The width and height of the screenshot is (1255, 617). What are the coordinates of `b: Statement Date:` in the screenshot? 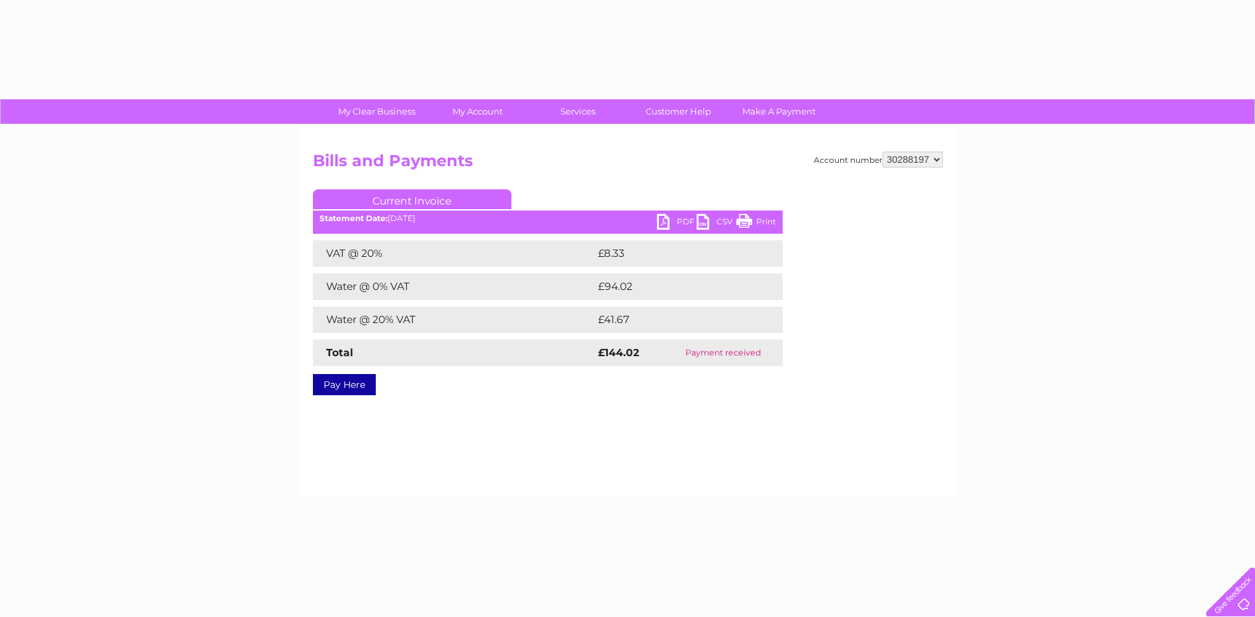 It's located at (353, 218).